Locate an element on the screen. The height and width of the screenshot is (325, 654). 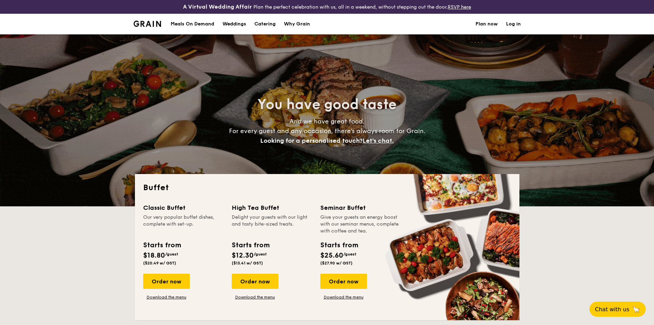
a: Meals On Demand is located at coordinates (192, 24).